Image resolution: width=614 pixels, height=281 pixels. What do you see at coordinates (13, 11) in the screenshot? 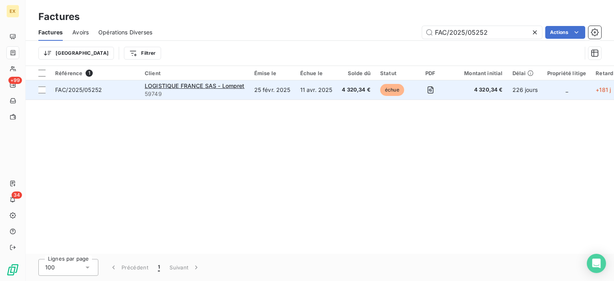
I see `div: EX` at bounding box center [13, 11].